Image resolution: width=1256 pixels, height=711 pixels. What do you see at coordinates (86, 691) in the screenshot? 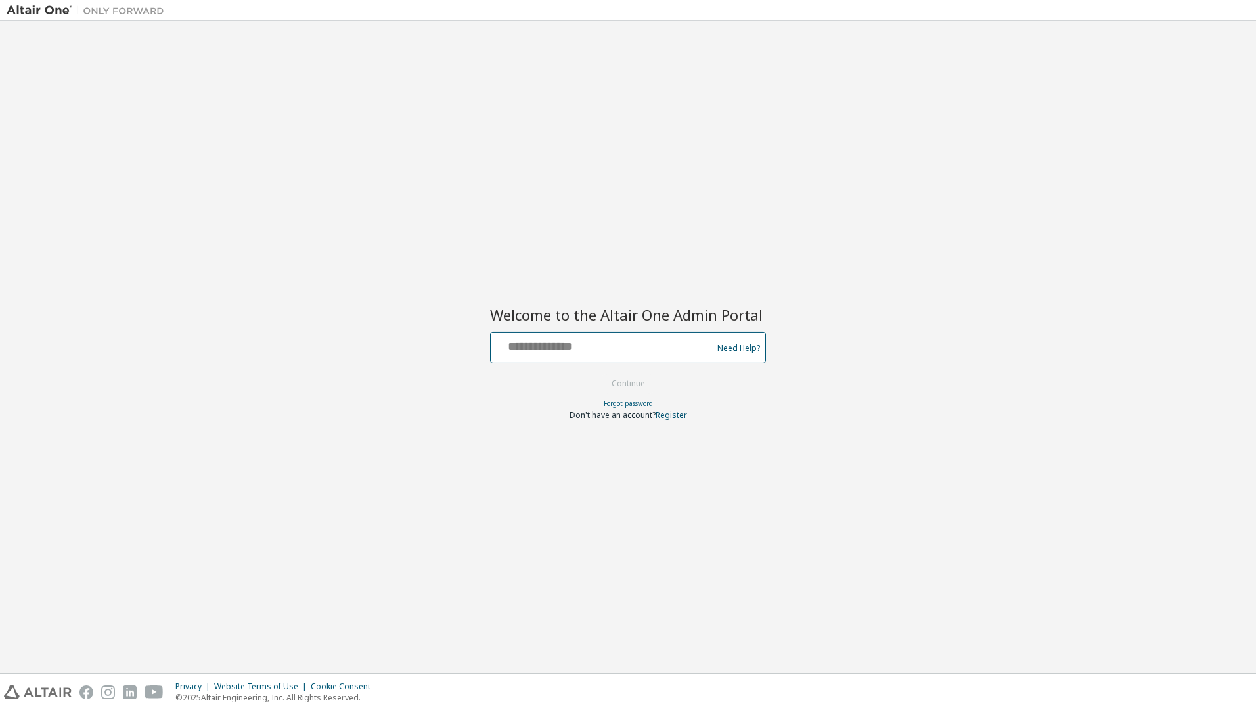
I see `img: facebook.svg` at bounding box center [86, 691].